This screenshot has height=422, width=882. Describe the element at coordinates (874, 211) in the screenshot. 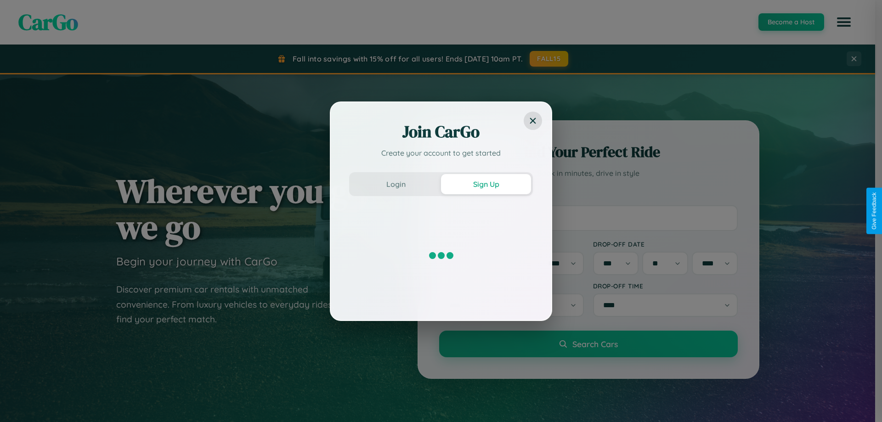

I see `div: Give Feedback` at that location.